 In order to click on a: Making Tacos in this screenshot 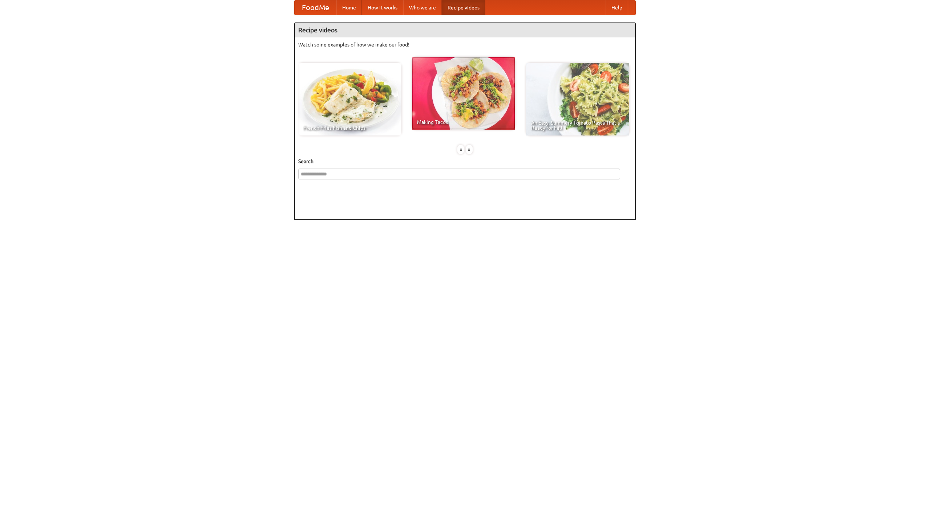, I will do `click(464, 93)`.